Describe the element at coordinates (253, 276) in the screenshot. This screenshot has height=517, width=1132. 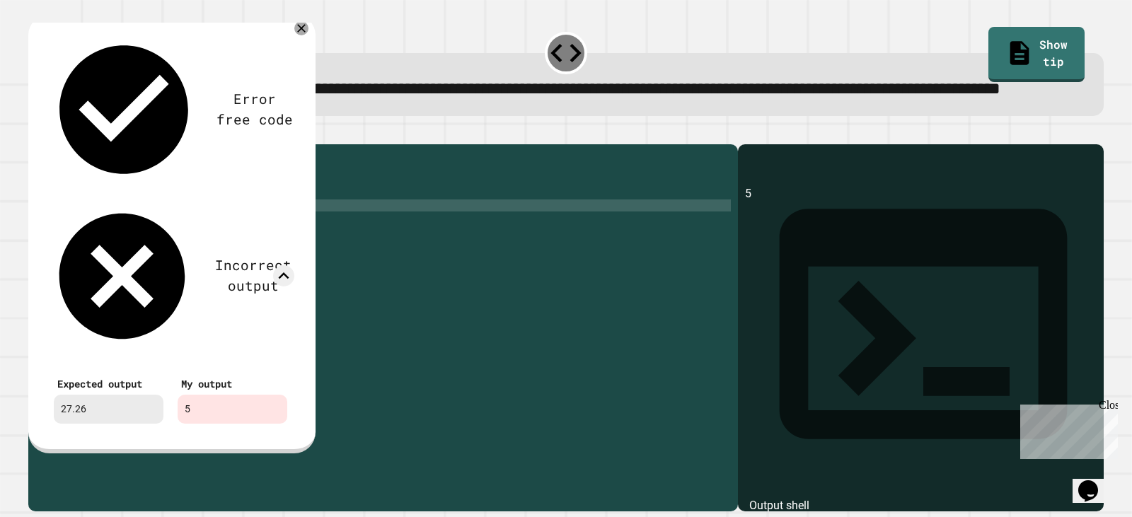
I see `div: Incorrect output` at that location.